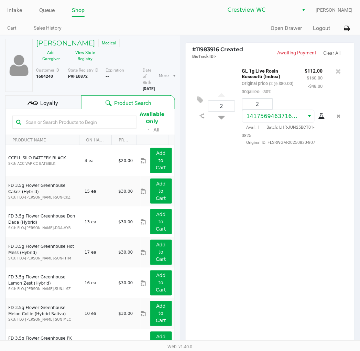 This screenshot has height=351, width=360. What do you see at coordinates (133, 103) in the screenshot?
I see `span: Product Search` at bounding box center [133, 103].